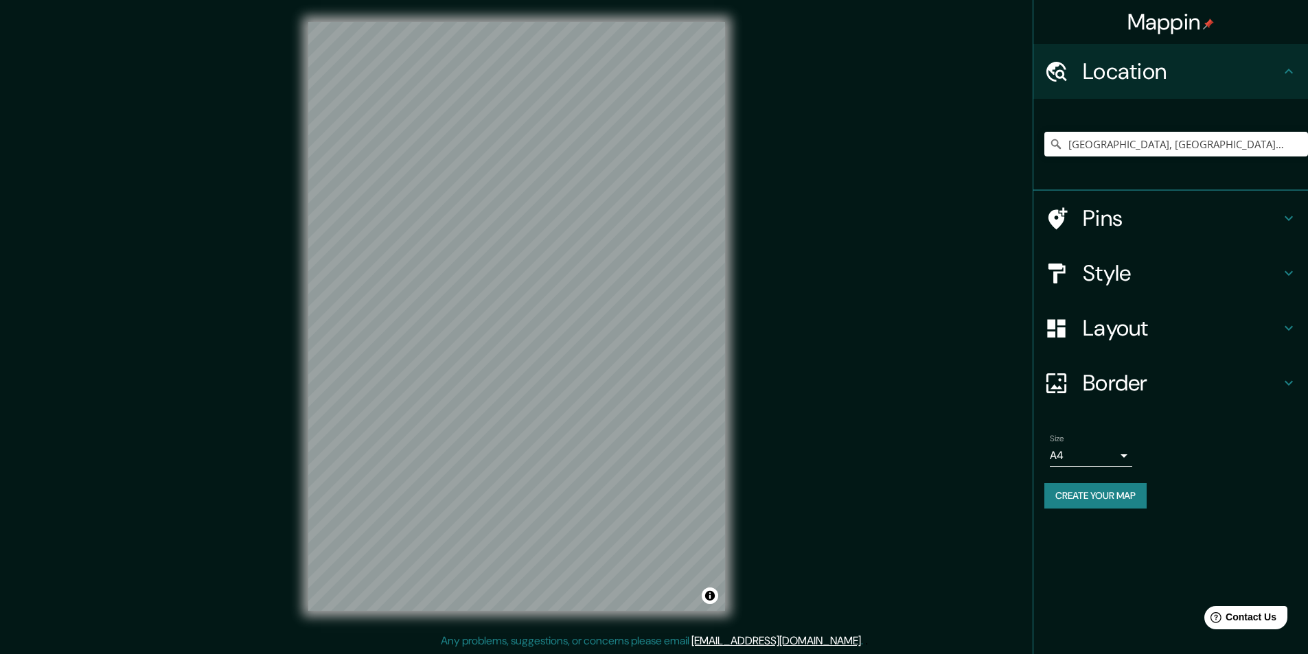 The width and height of the screenshot is (1308, 654). Describe the element at coordinates (1171, 22) in the screenshot. I see `h4: Mappin` at that location.